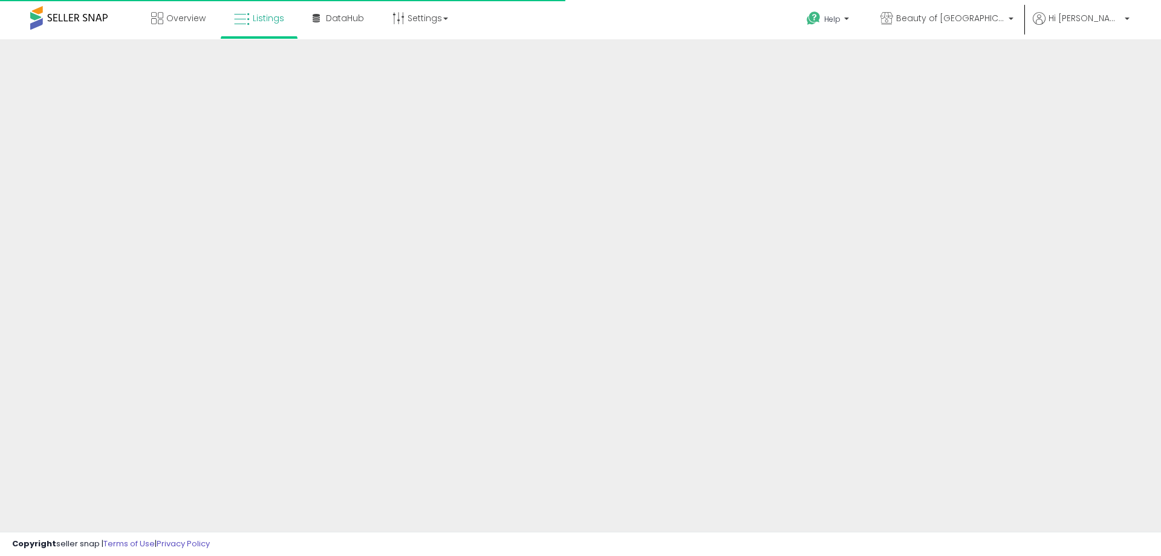 The height and width of the screenshot is (556, 1161). What do you see at coordinates (186, 18) in the screenshot?
I see `span: Overview` at bounding box center [186, 18].